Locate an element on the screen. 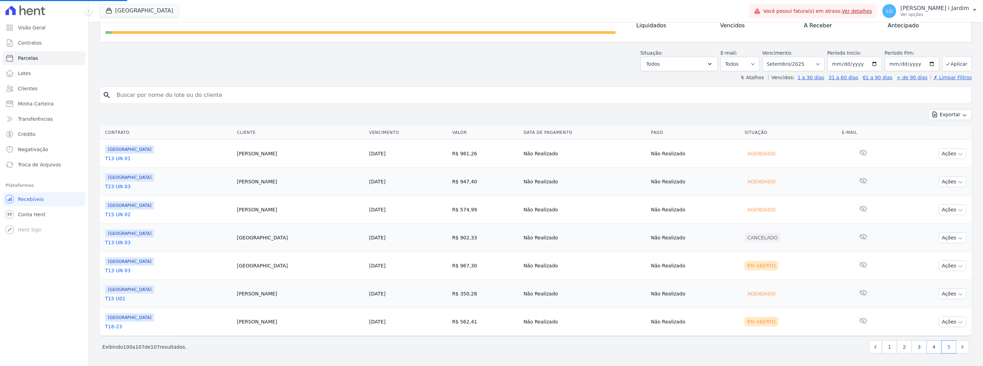 Image resolution: width=983 pixels, height=366 pixels. span: Minha Carteira is located at coordinates (36, 104).